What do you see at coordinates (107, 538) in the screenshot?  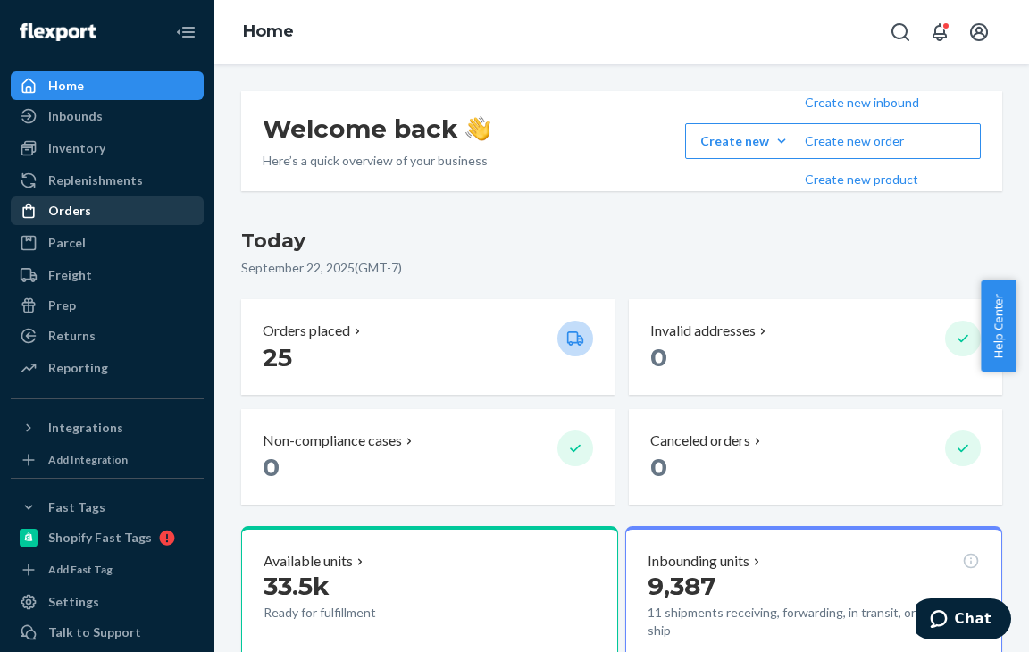 I see `a: Shopify Fast Tags` at bounding box center [107, 538].